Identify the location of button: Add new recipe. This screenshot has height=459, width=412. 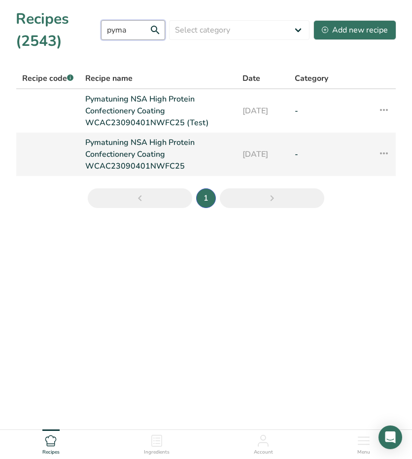
(355, 30).